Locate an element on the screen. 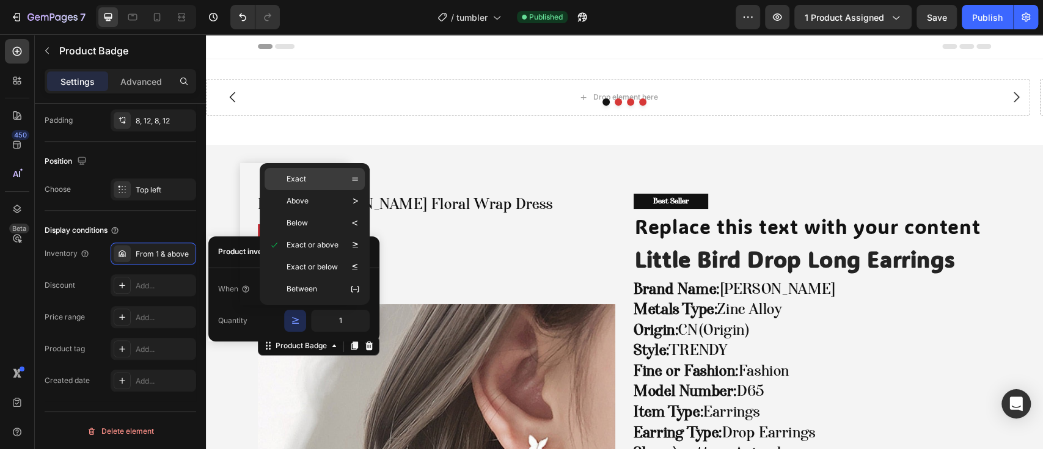  div: Beta is located at coordinates (19, 229).